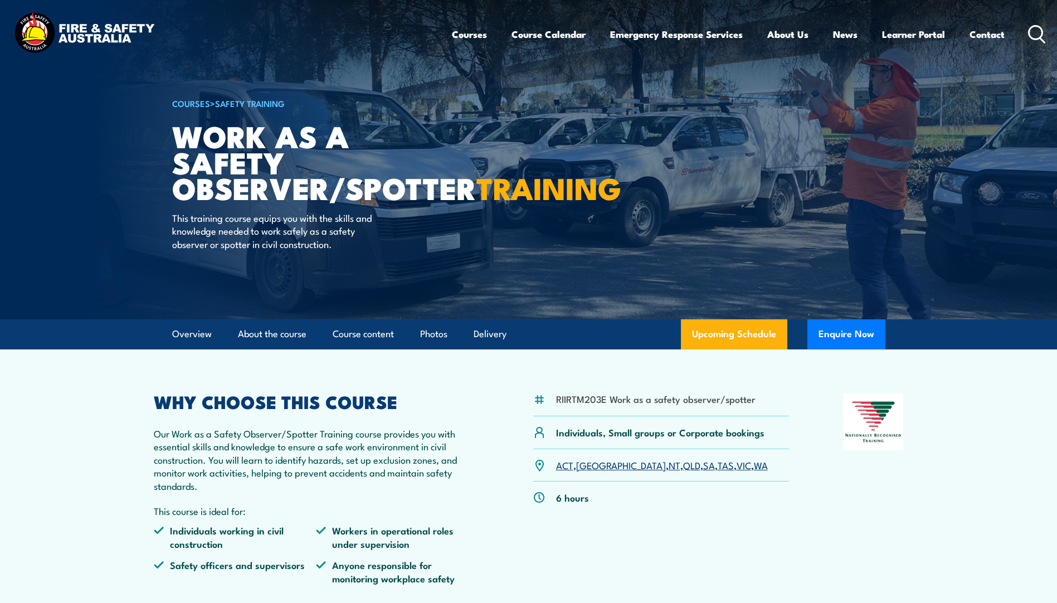 The height and width of the screenshot is (603, 1057). Describe the element at coordinates (548, 34) in the screenshot. I see `a: Course Calendar` at that location.